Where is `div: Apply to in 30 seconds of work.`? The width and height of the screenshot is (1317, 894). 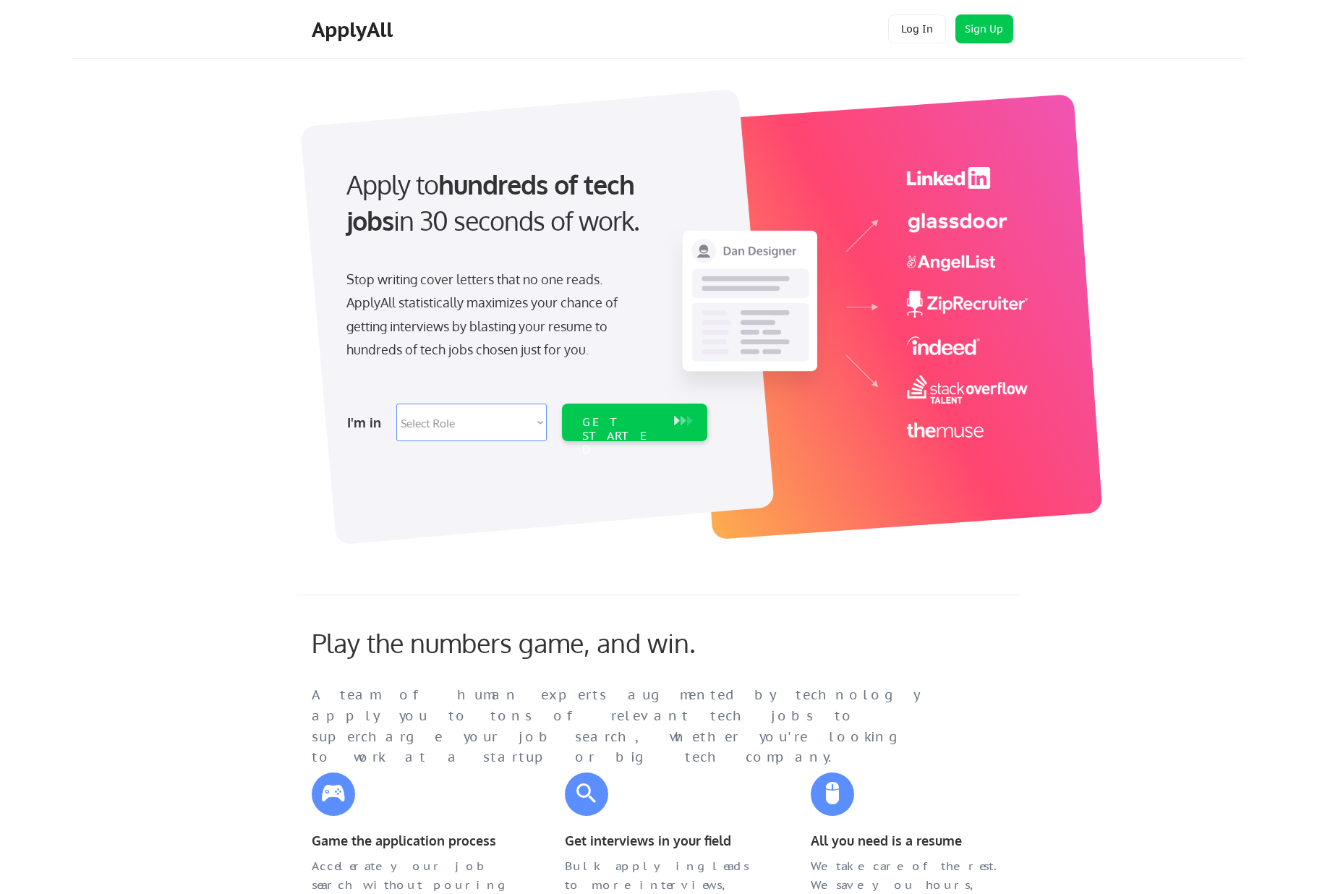
div: Apply to in 30 seconds of work. is located at coordinates (524, 202).